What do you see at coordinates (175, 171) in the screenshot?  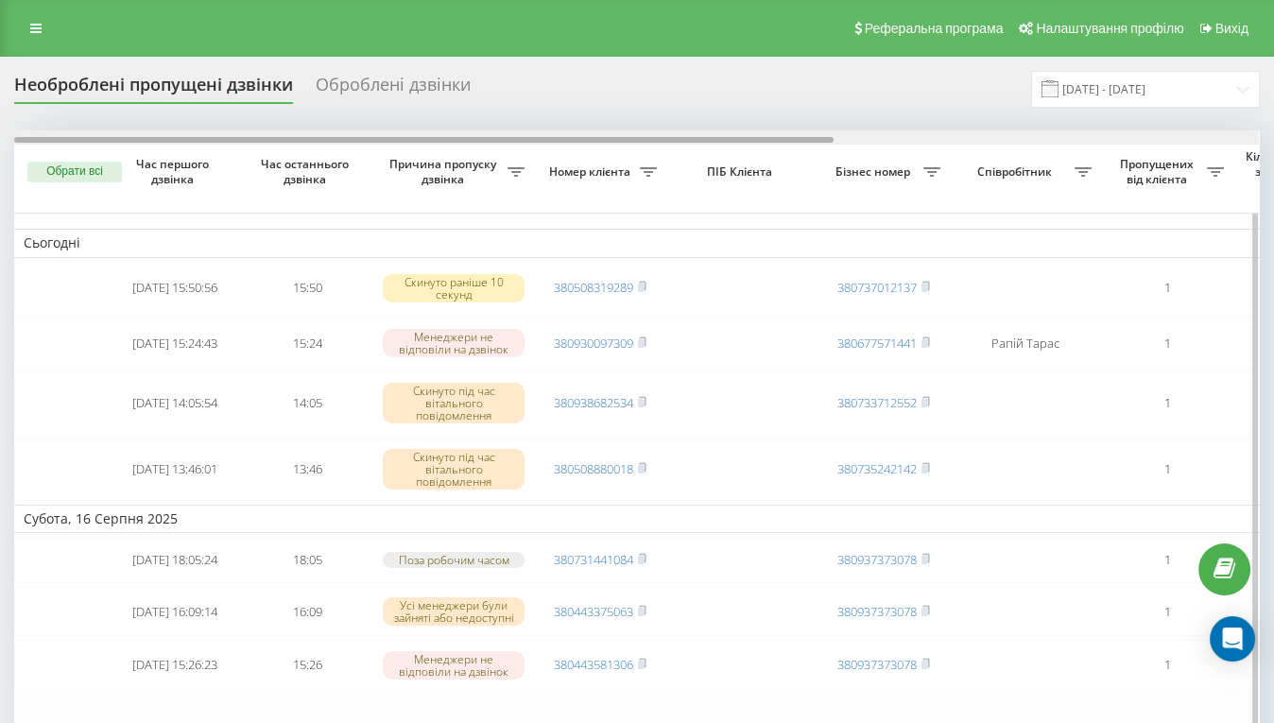 I see `span: Час першого дзвінка` at bounding box center [175, 171].